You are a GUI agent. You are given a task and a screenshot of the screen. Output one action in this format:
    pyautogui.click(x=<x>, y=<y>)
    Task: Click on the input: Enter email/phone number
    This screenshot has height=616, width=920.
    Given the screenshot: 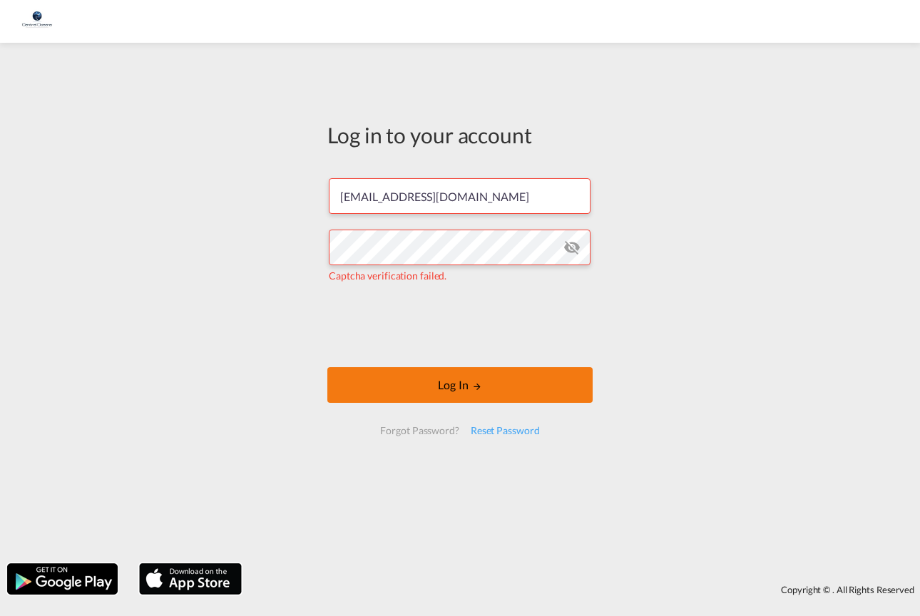 What is the action you would take?
    pyautogui.click(x=459, y=196)
    